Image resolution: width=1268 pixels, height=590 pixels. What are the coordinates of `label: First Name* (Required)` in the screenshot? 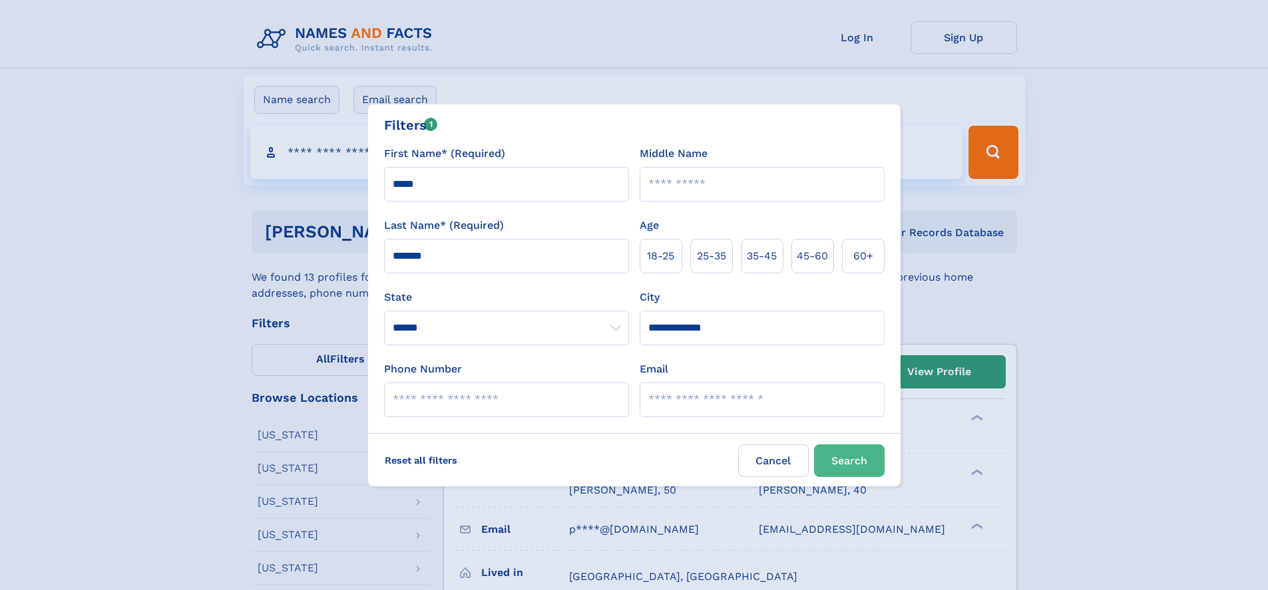 It's located at (445, 154).